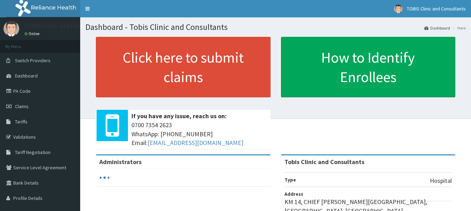 This screenshot has height=211, width=471. What do you see at coordinates (33, 34) in the screenshot?
I see `a: Online` at bounding box center [33, 34].